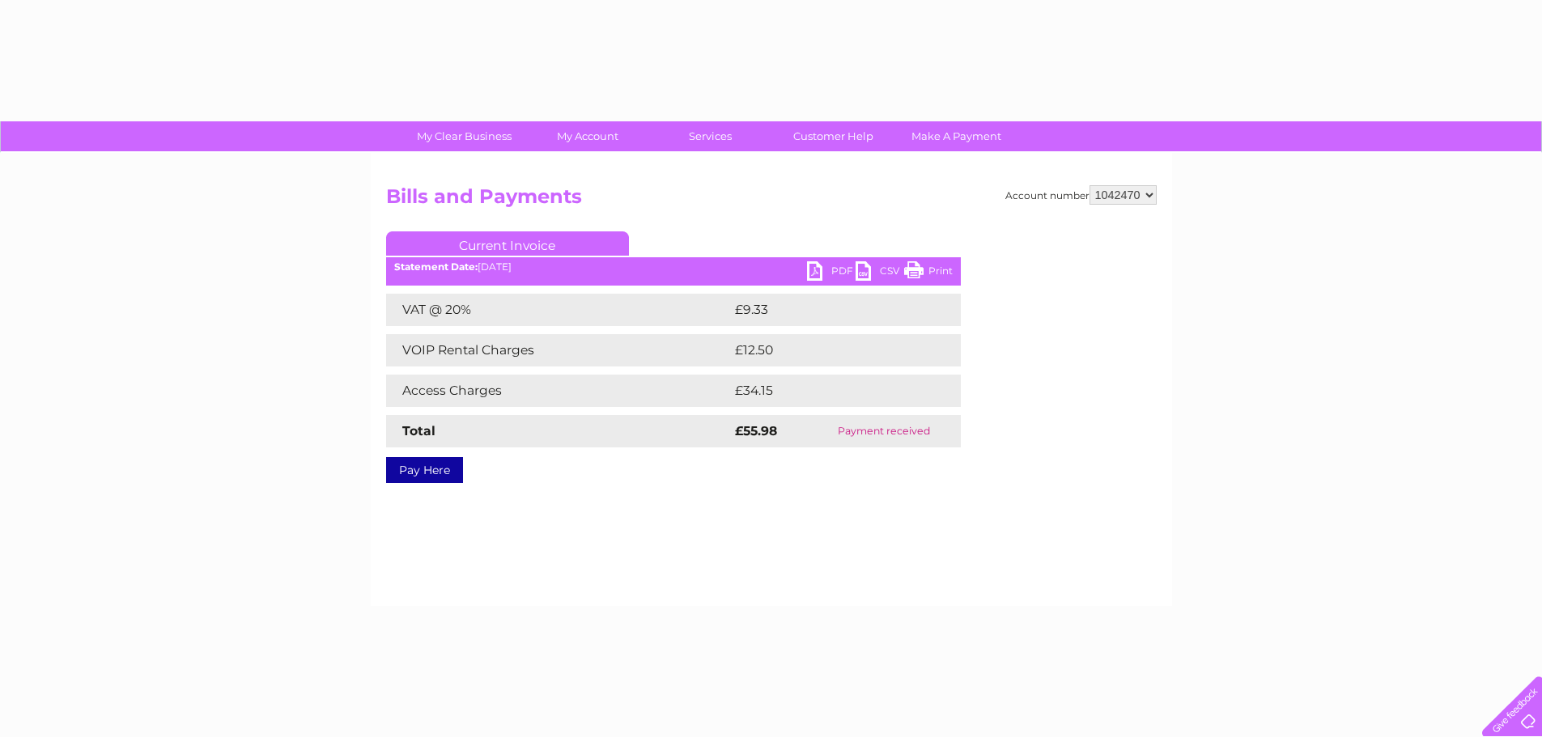  I want to click on td: VAT @ 20%, so click(558, 310).